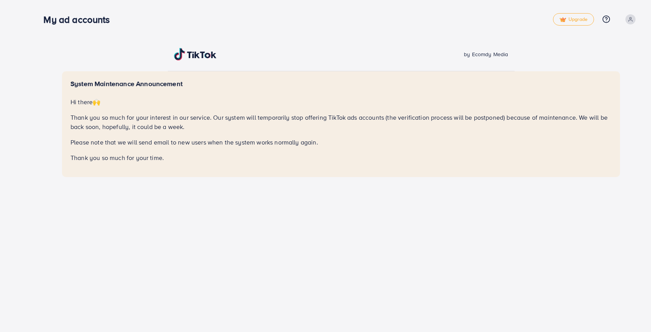 The width and height of the screenshot is (651, 332). Describe the element at coordinates (341, 142) in the screenshot. I see `p: Please note that we will send email to new users when the system works normally again.` at that location.